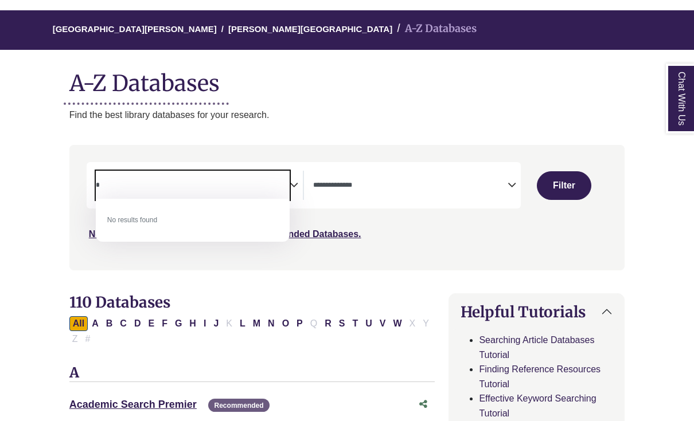 This screenshot has height=421, width=694. What do you see at coordinates (539, 377) in the screenshot?
I see `a: Finding Reference Resources Tutorial` at bounding box center [539, 377].